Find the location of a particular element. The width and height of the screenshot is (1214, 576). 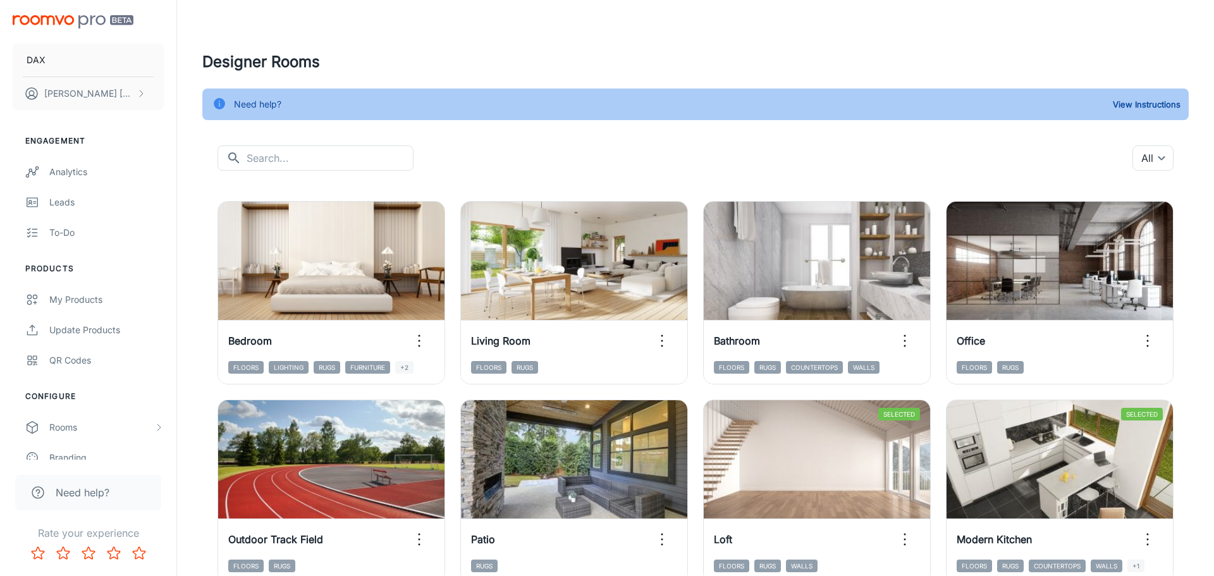

p: Rate your experience is located at coordinates (88, 533).